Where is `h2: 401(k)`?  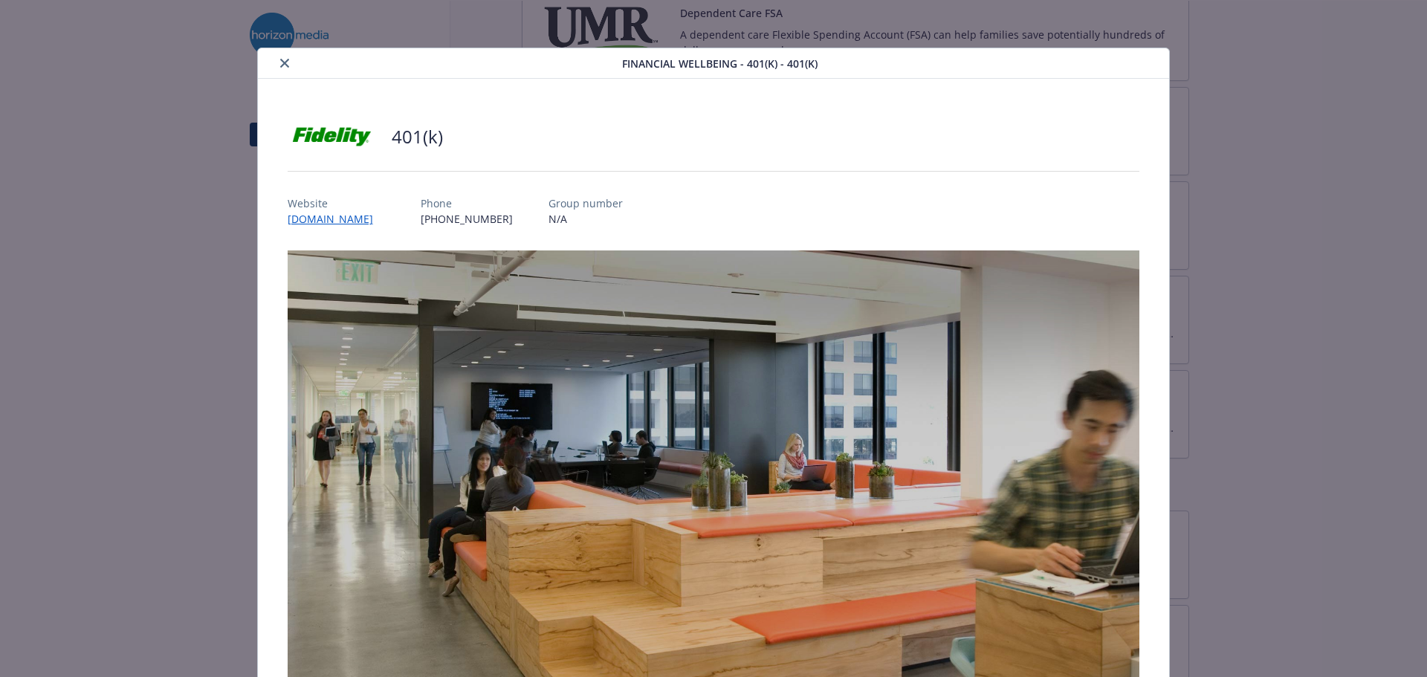 h2: 401(k) is located at coordinates (417, 137).